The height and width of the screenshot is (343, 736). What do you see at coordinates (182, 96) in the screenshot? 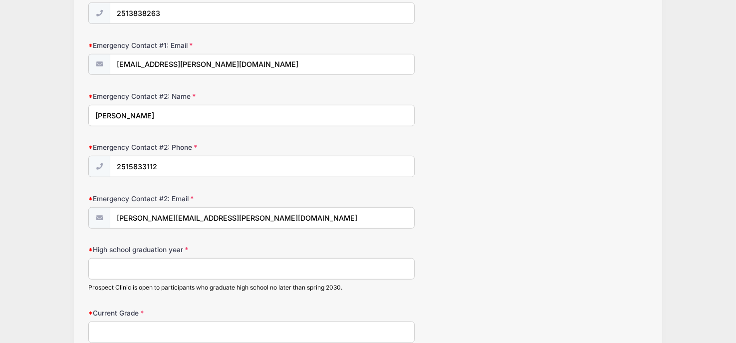
I see `label: Emergency Contact #2: Name` at bounding box center [182, 96].